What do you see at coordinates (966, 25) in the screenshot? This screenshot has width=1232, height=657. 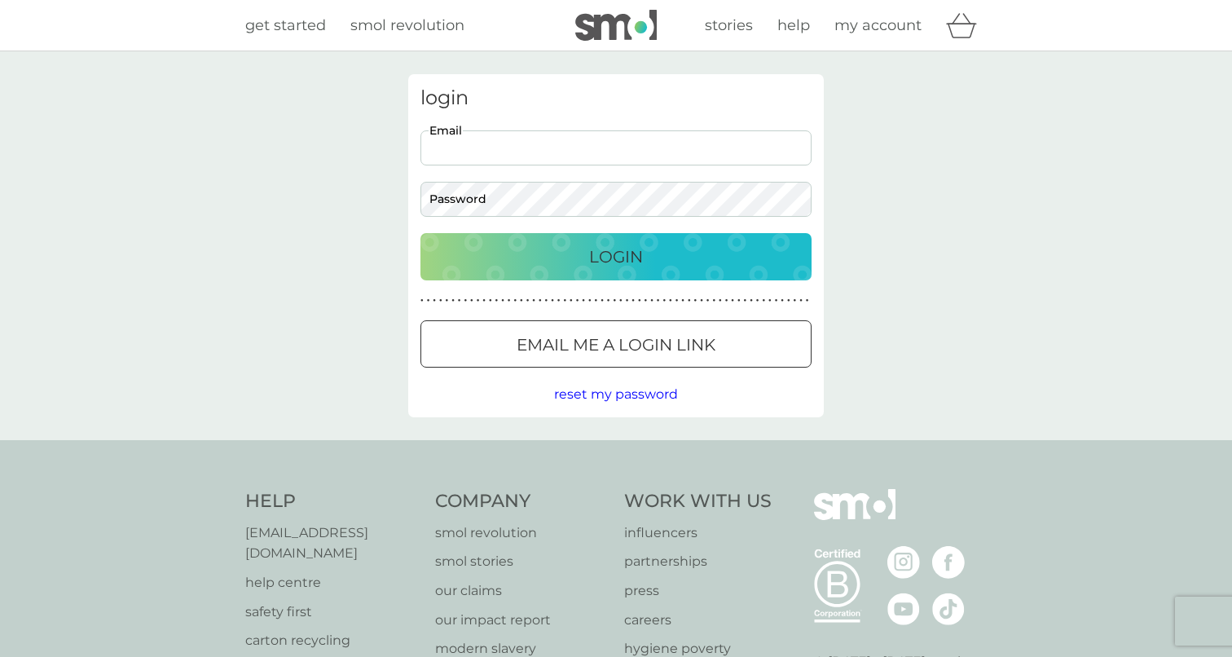 I see `div: basket` at bounding box center [966, 25].